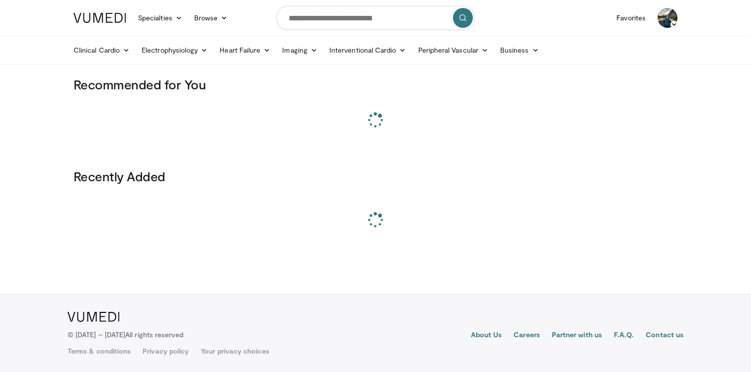 This screenshot has height=372, width=751. I want to click on a: Privacy policy, so click(165, 351).